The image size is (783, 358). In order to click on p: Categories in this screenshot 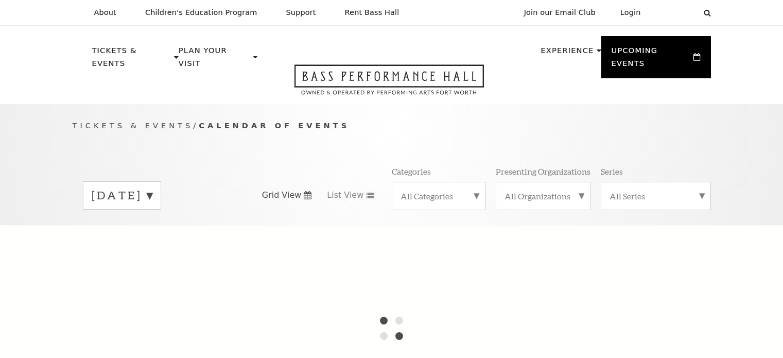, I will do `click(411, 171)`.